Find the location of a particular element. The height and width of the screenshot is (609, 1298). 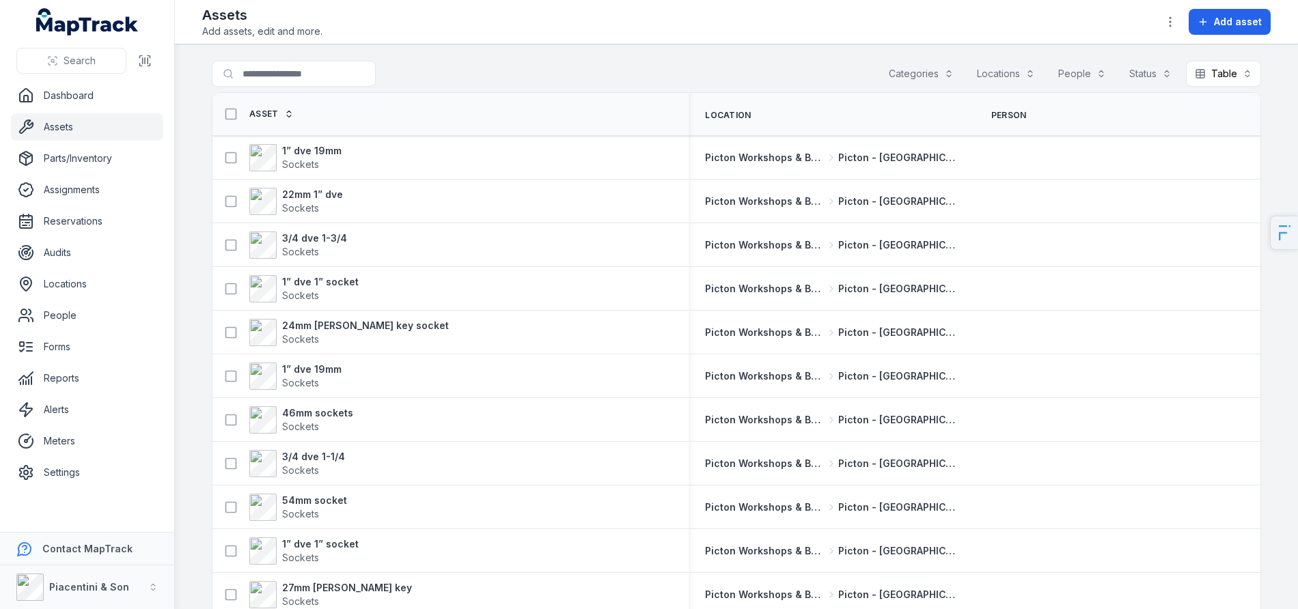

span: Asset is located at coordinates (264, 114).